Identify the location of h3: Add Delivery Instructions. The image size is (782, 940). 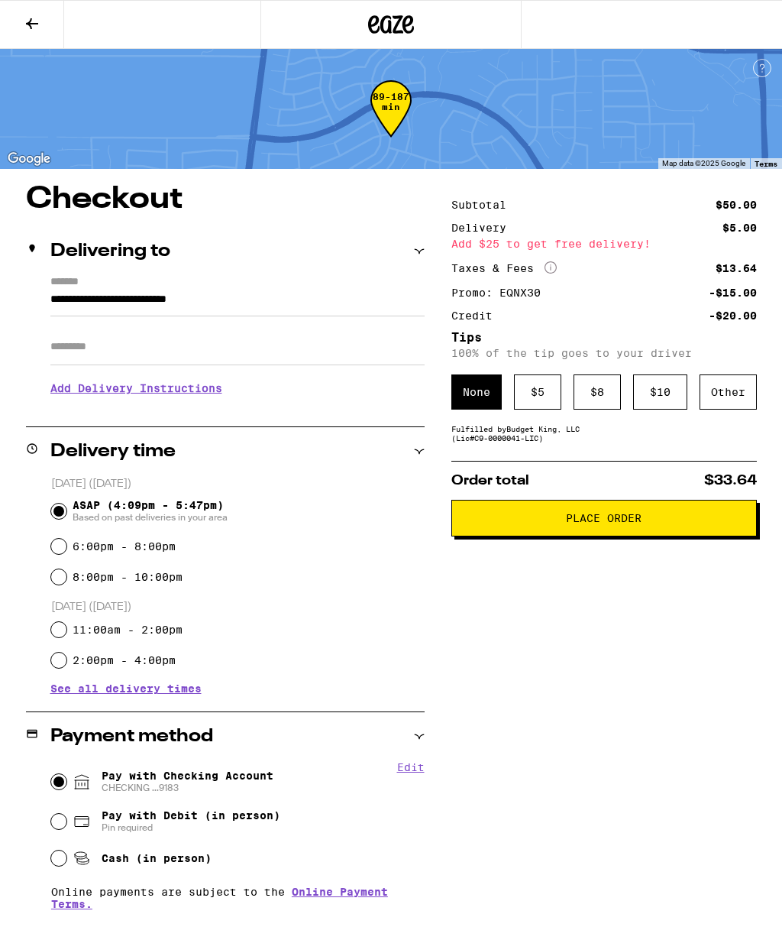
(238, 388).